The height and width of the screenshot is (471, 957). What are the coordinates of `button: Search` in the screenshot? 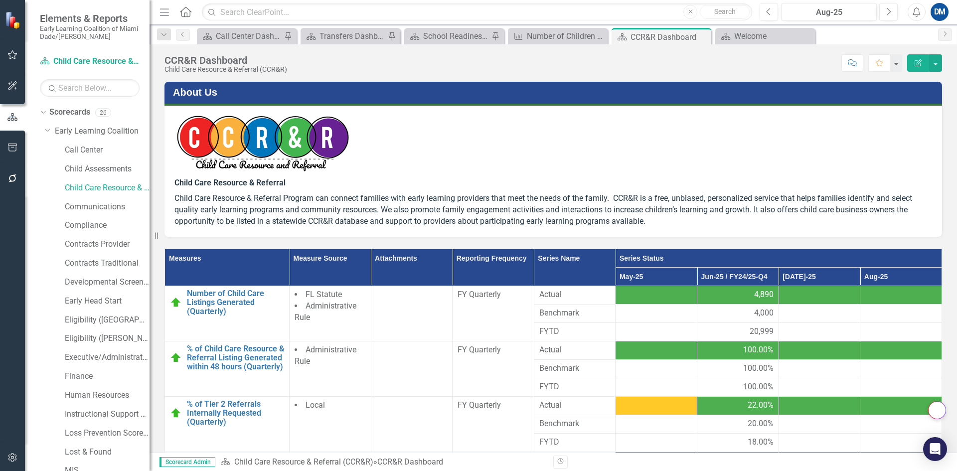 It's located at (725, 12).